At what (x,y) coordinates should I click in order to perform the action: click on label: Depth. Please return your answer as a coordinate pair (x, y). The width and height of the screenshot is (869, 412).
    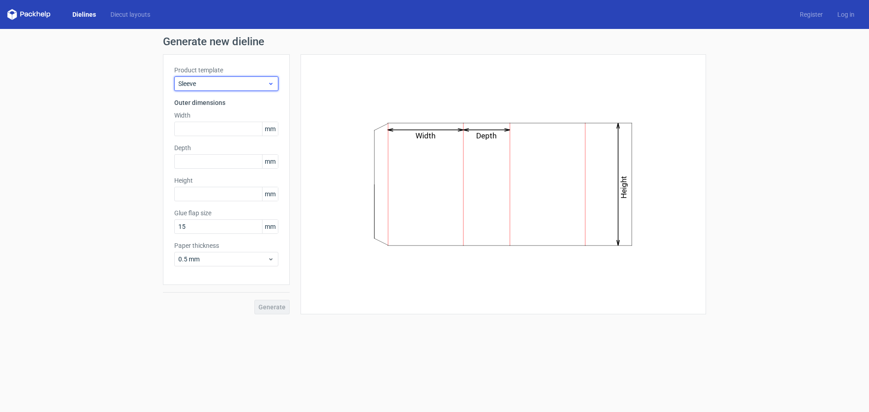
    Looking at the image, I should click on (226, 148).